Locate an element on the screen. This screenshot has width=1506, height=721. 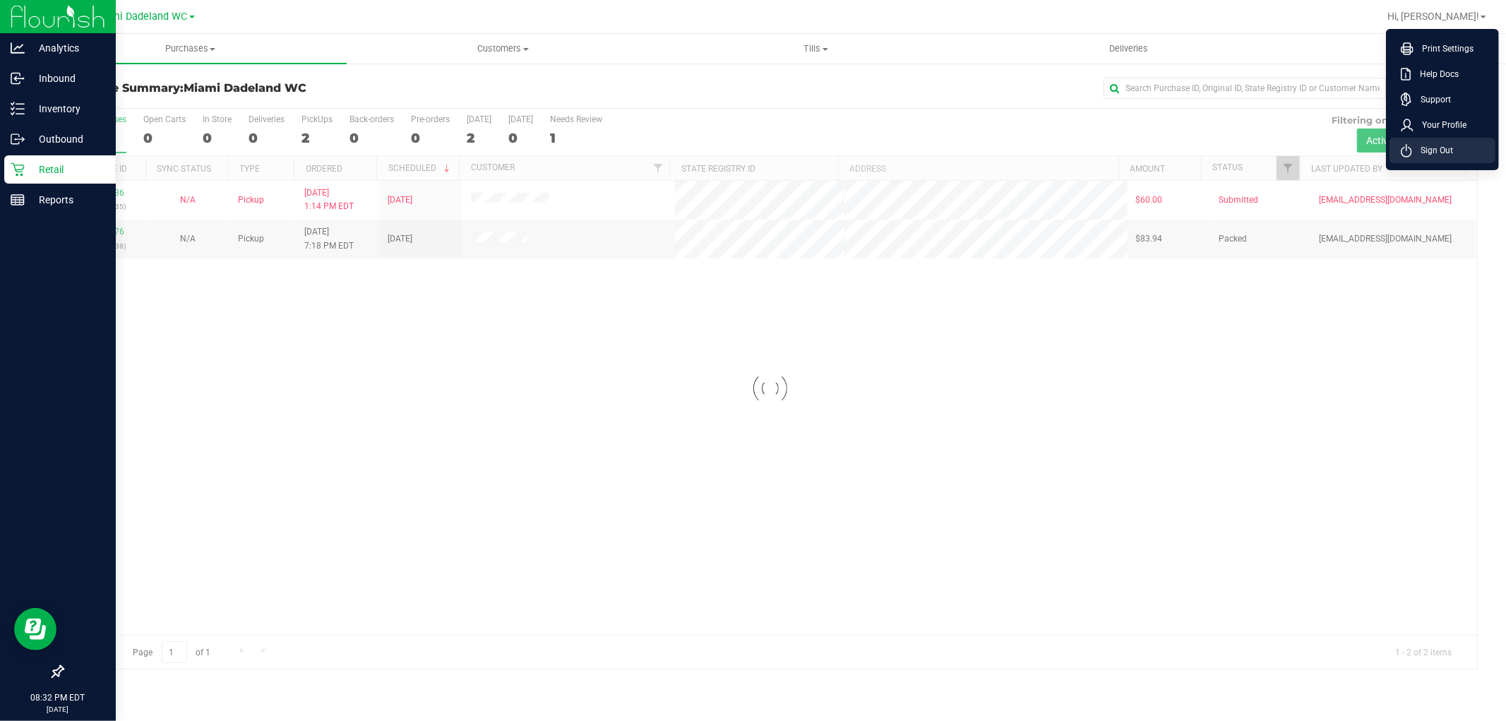
span: Print Settings is located at coordinates (1443, 49).